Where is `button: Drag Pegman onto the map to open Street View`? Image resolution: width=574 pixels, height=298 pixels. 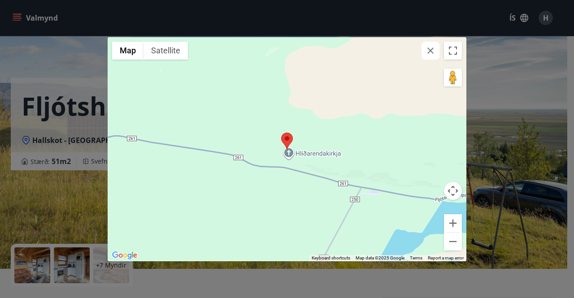 button: Drag Pegman onto the map to open Street View is located at coordinates (453, 78).